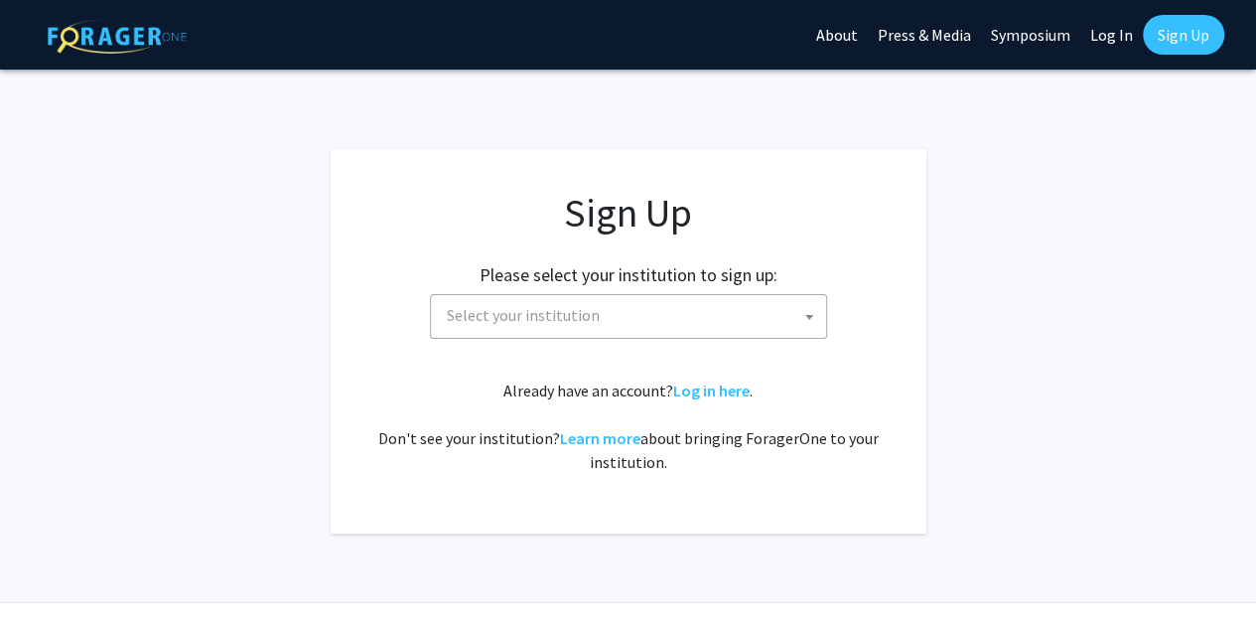  Describe the element at coordinates (600, 438) in the screenshot. I see `a: Learn more about bringing ForagerOne to your institution` at that location.